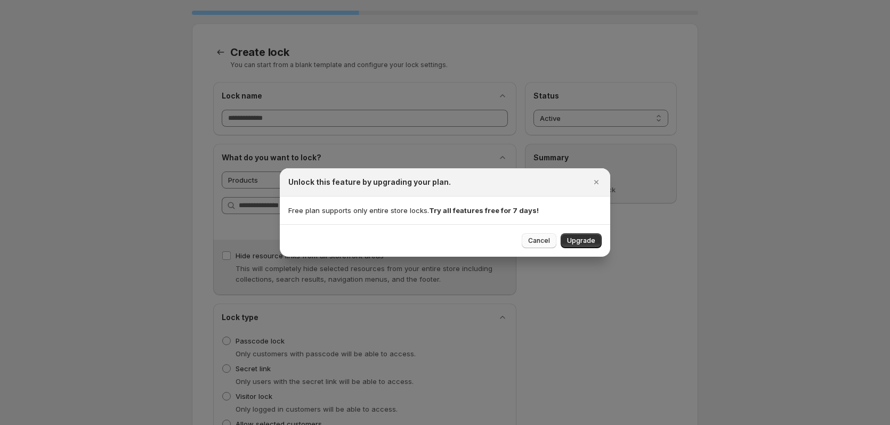 Image resolution: width=890 pixels, height=425 pixels. What do you see at coordinates (539, 241) in the screenshot?
I see `button: Cancel` at bounding box center [539, 241].